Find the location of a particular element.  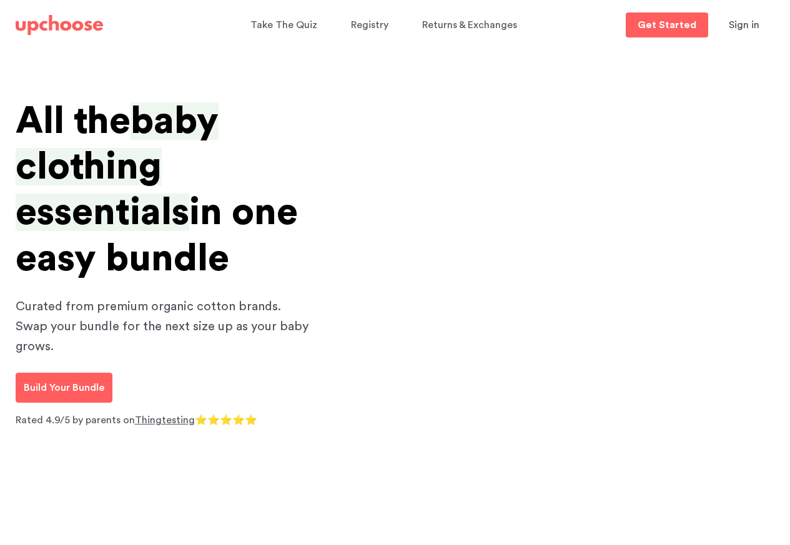

span: in one easy bundle is located at coordinates (157, 235).